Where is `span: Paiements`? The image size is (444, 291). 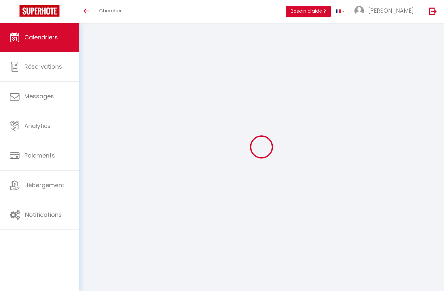 span: Paiements is located at coordinates (40, 155).